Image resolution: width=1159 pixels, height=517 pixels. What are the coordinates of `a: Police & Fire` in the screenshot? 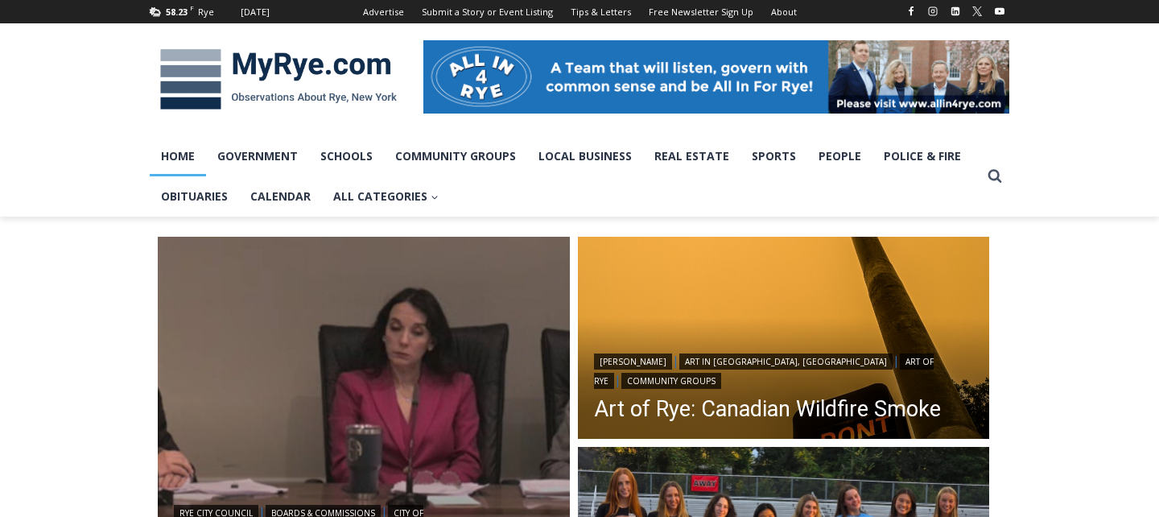 It's located at (922, 156).